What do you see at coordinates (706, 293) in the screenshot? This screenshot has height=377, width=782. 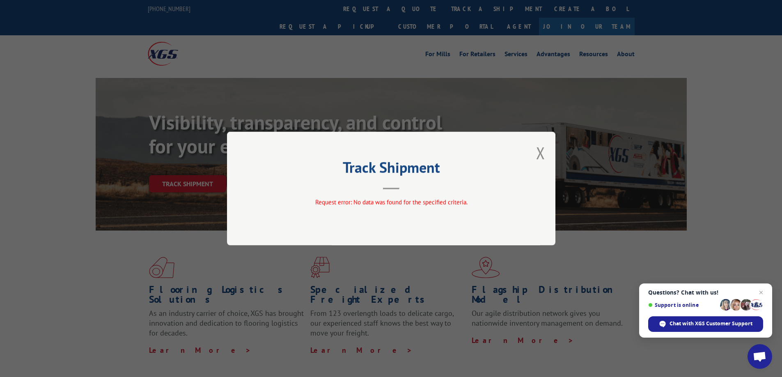 I see `span: Questions? Chat with us!` at bounding box center [706, 293].